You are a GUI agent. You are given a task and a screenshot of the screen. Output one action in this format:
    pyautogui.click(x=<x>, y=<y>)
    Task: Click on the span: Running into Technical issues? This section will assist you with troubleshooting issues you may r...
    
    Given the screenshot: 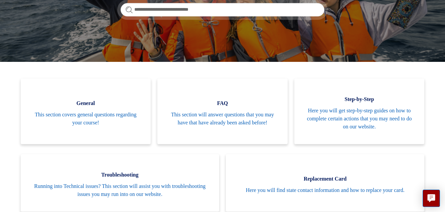 What is the action you would take?
    pyautogui.click(x=120, y=190)
    